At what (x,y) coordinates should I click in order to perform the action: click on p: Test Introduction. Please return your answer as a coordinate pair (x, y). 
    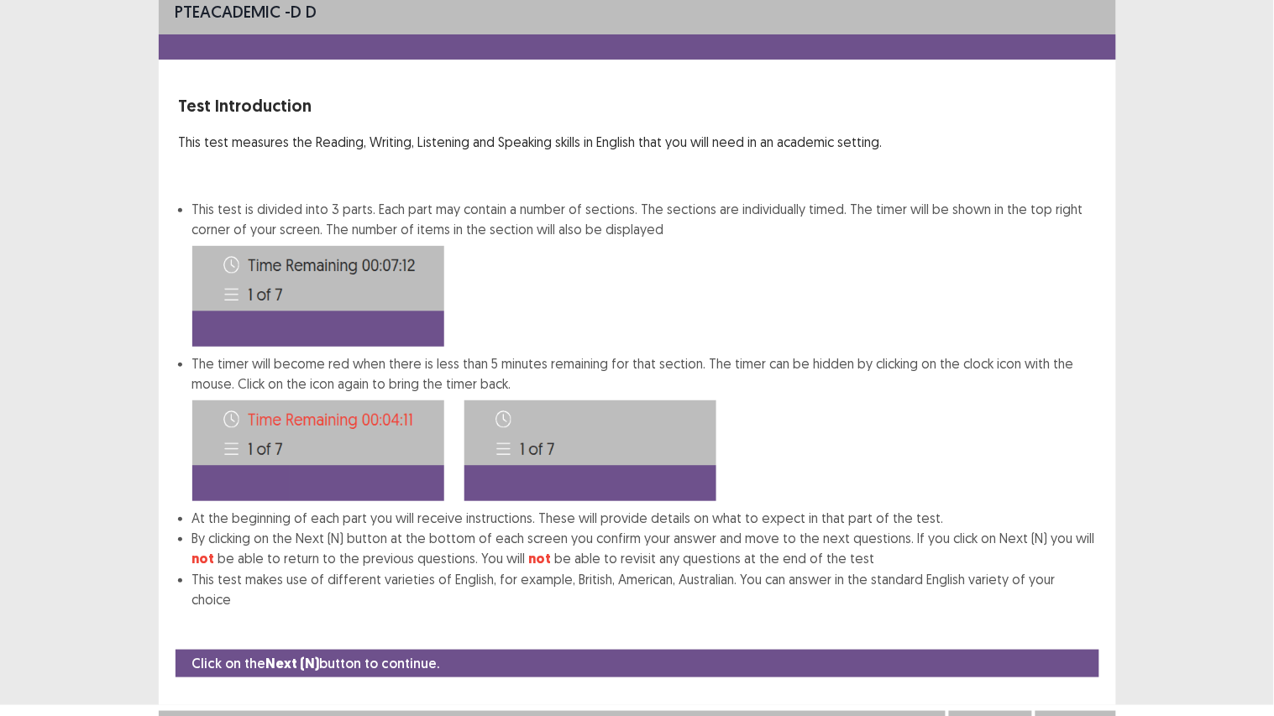
    Looking at the image, I should click on (637, 106).